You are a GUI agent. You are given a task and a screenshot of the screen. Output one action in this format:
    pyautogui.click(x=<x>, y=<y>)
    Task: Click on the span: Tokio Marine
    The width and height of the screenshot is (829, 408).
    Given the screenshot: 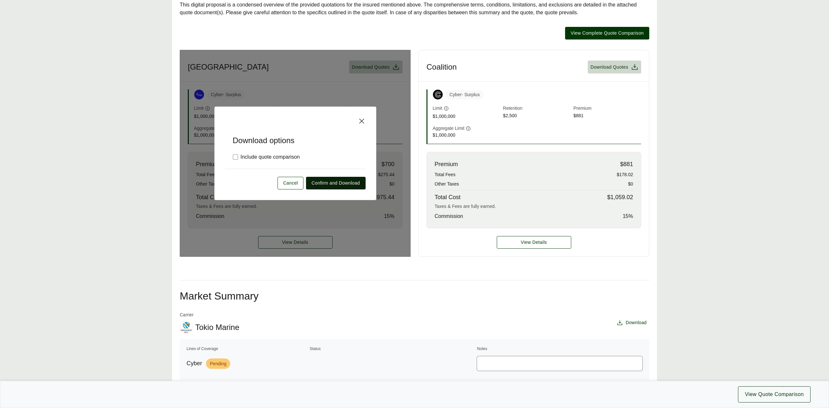 What is the action you would take?
    pyautogui.click(x=217, y=327)
    